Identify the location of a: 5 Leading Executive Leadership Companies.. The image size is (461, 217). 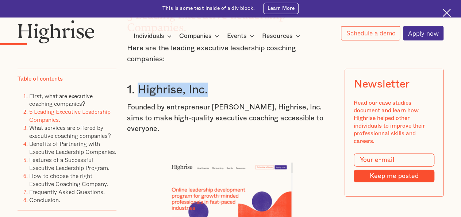
(70, 116).